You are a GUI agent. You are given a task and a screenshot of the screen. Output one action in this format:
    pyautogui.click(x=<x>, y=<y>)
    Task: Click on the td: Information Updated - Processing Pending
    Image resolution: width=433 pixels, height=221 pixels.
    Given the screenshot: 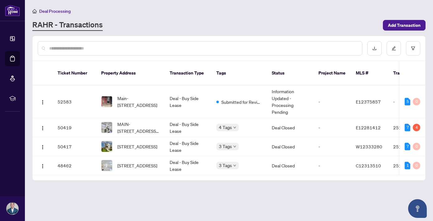 What is the action you would take?
    pyautogui.click(x=290, y=101)
    